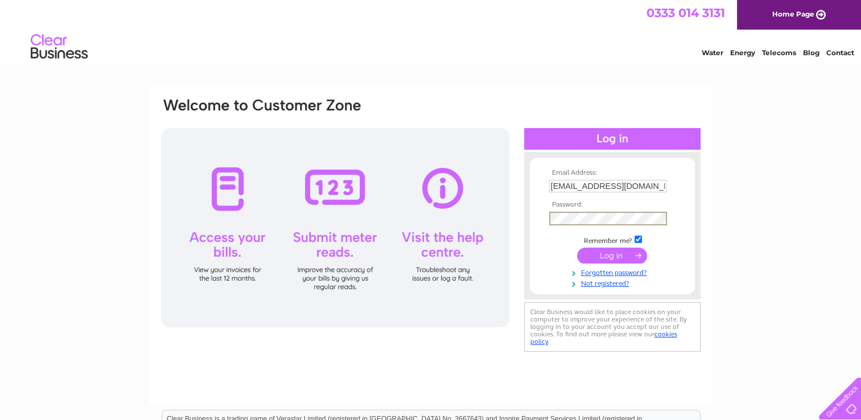 This screenshot has width=861, height=420. Describe the element at coordinates (612, 240) in the screenshot. I see `td: Remember me?` at that location.